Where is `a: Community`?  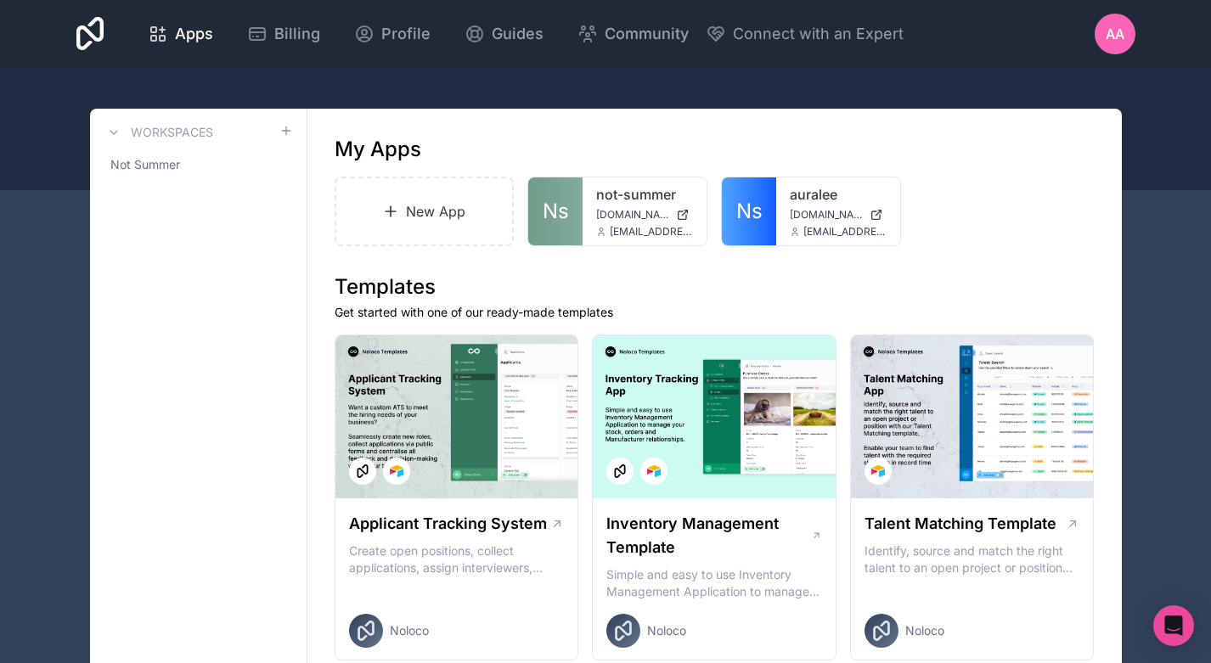 a: Community is located at coordinates (633, 34).